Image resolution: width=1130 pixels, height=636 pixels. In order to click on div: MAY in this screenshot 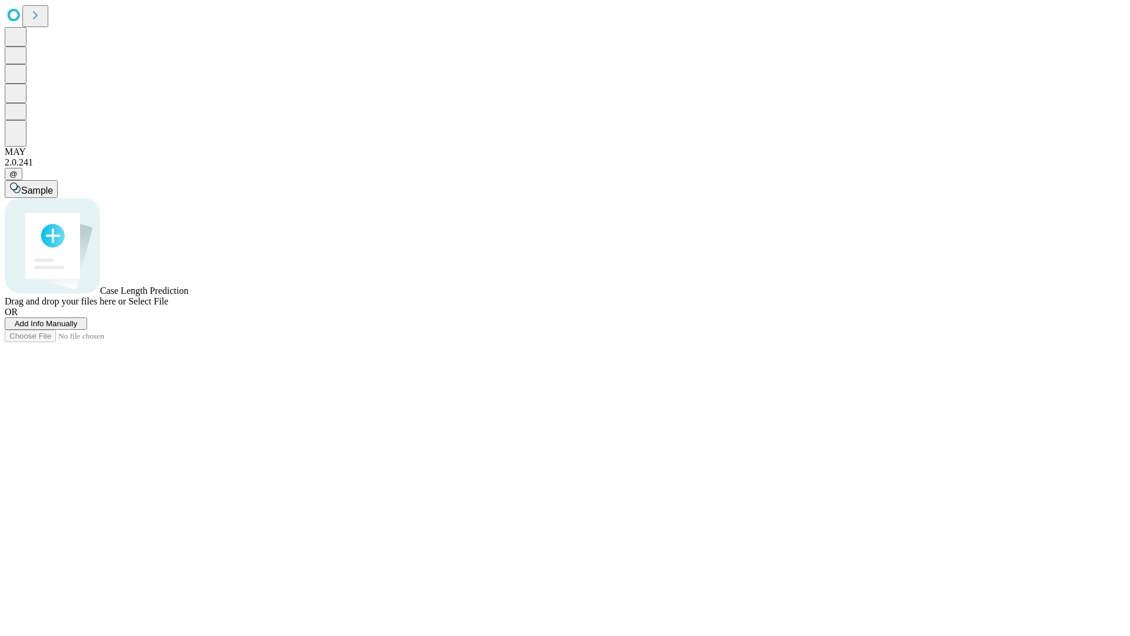, I will do `click(565, 152)`.